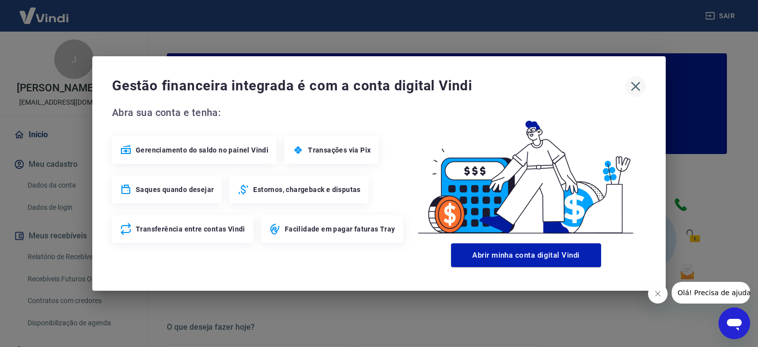 Image resolution: width=758 pixels, height=347 pixels. Describe the element at coordinates (190, 229) in the screenshot. I see `span: Transferência entre contas Vindi` at that location.